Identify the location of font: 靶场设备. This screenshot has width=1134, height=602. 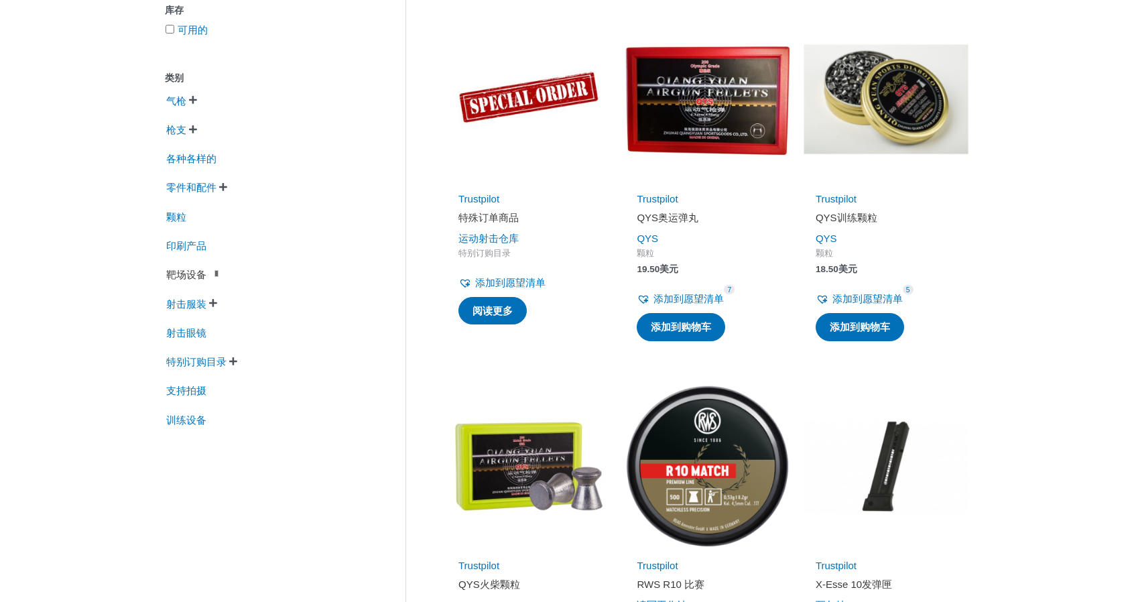
(186, 274).